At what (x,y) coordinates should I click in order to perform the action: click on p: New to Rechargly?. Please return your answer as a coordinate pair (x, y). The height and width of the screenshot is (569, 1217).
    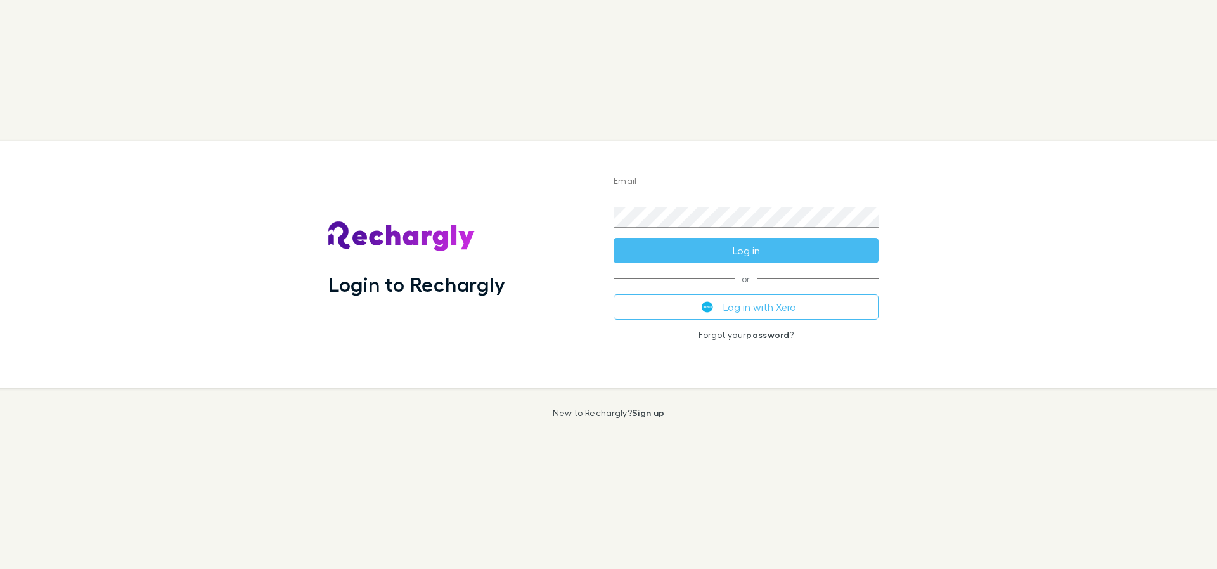
    Looking at the image, I should click on (609, 413).